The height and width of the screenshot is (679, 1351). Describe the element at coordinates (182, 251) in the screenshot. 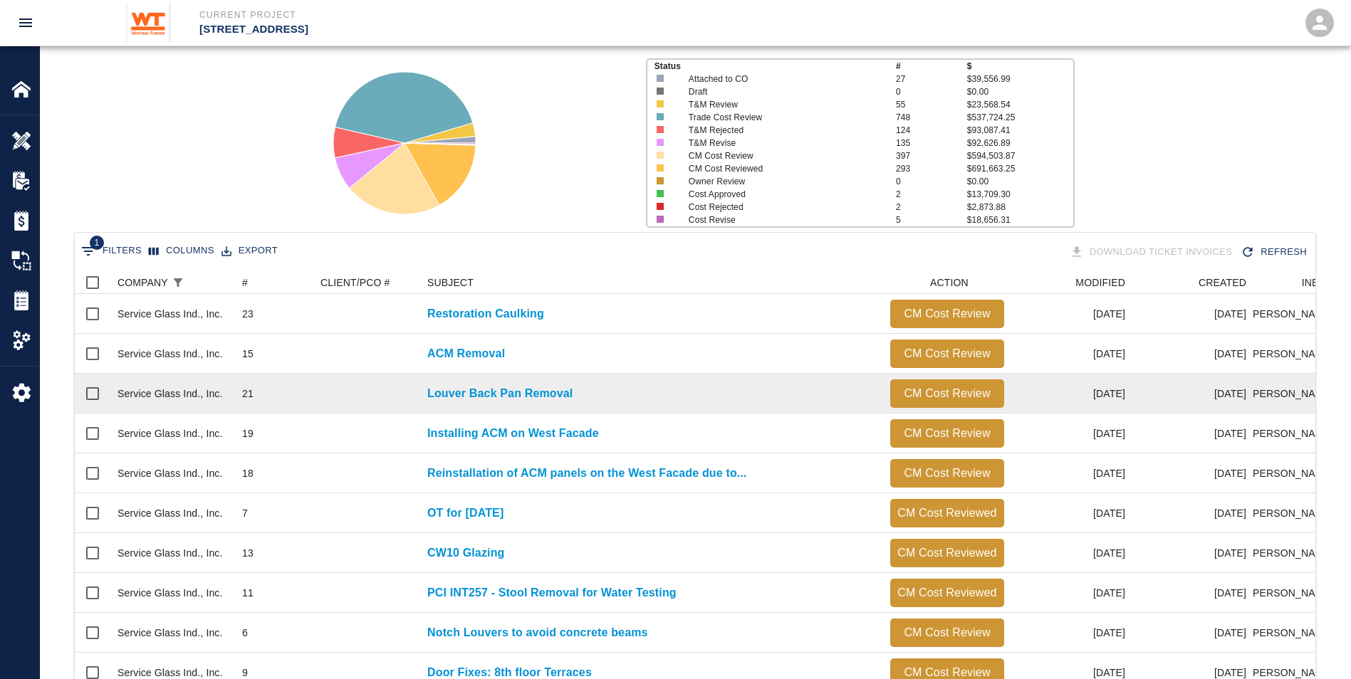

I see `button: Select columns` at that location.